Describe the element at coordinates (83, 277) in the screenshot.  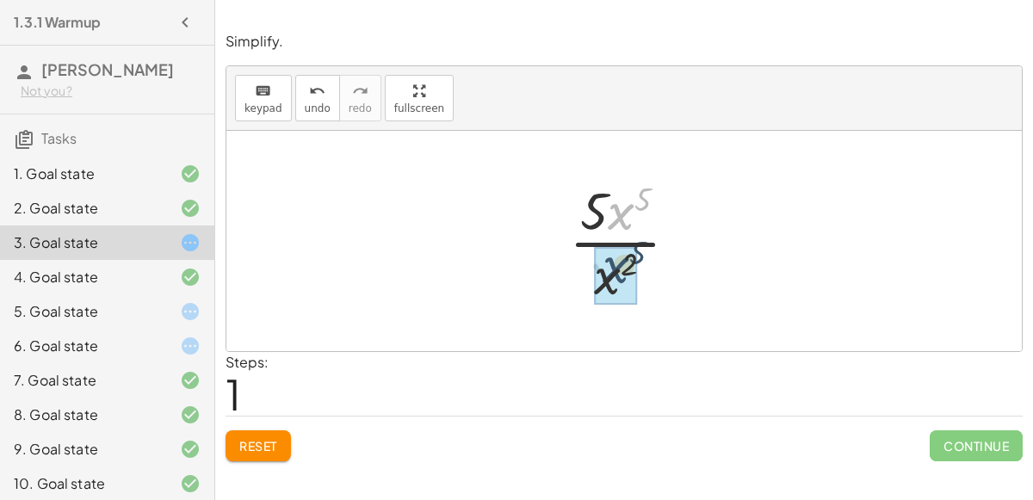
I see `div: 4. Goal state` at that location.